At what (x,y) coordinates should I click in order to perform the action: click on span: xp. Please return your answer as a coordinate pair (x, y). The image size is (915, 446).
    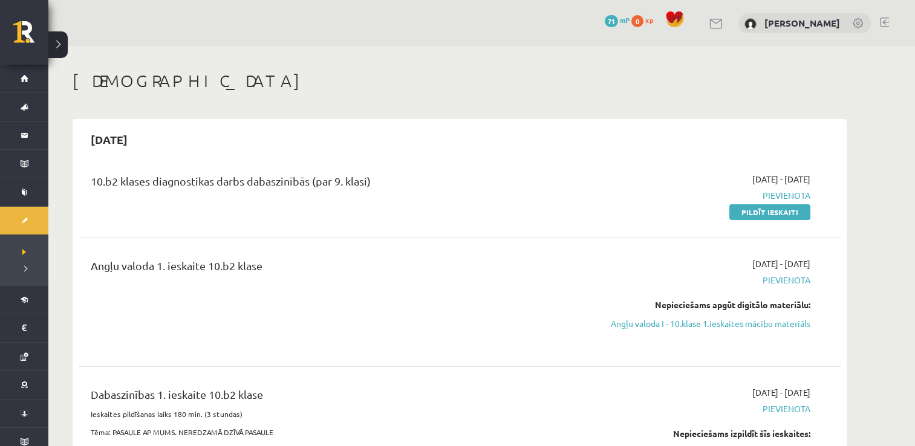
    Looking at the image, I should click on (649, 20).